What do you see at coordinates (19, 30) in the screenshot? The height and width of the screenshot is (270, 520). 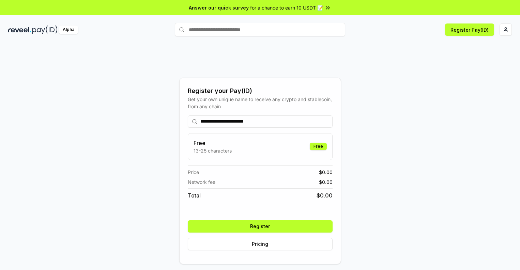 I see `img: reveel_dark` at bounding box center [19, 30].